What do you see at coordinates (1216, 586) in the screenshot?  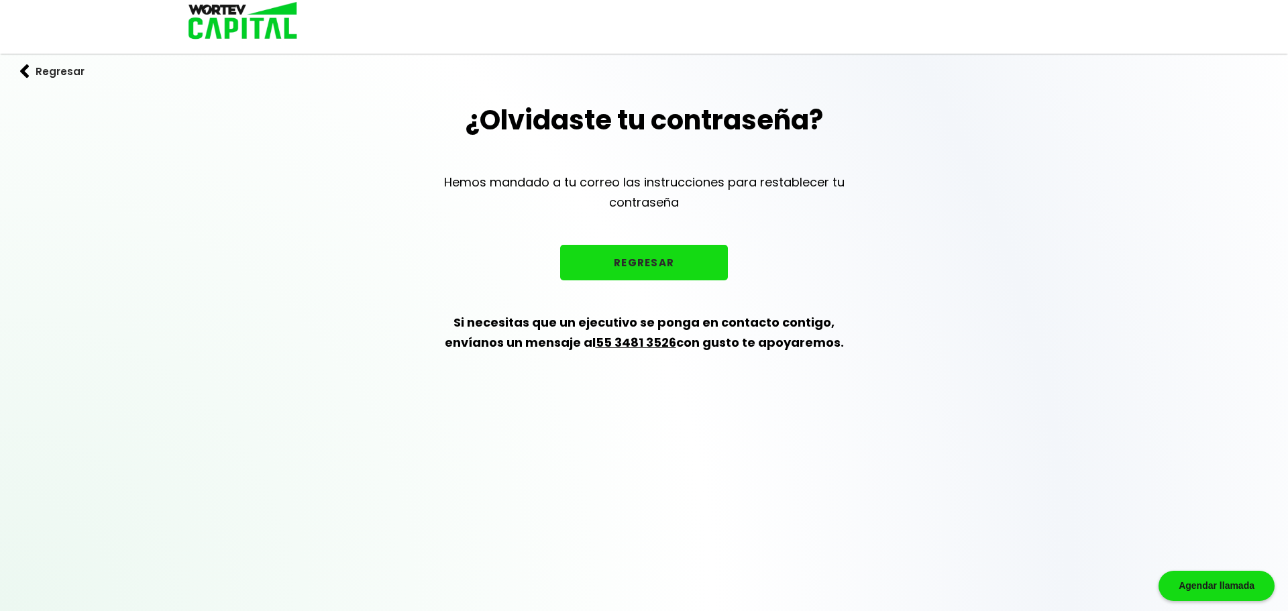 I see `div: Agendar llamada` at bounding box center [1216, 586].